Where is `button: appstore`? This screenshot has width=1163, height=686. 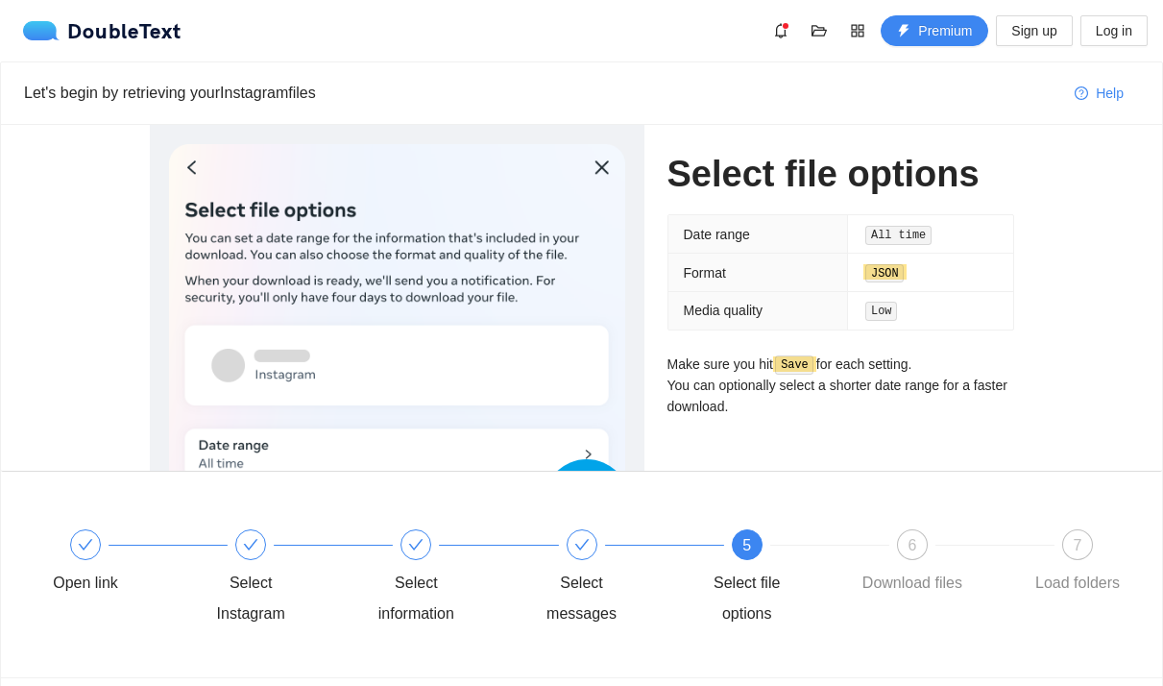 button: appstore is located at coordinates (857, 31).